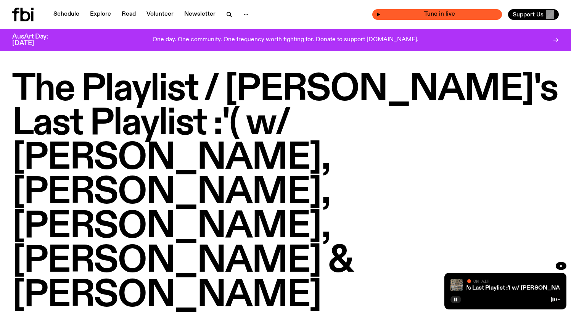 Image resolution: width=571 pixels, height=314 pixels. Describe the element at coordinates (160, 14) in the screenshot. I see `a: Volunteer` at that location.